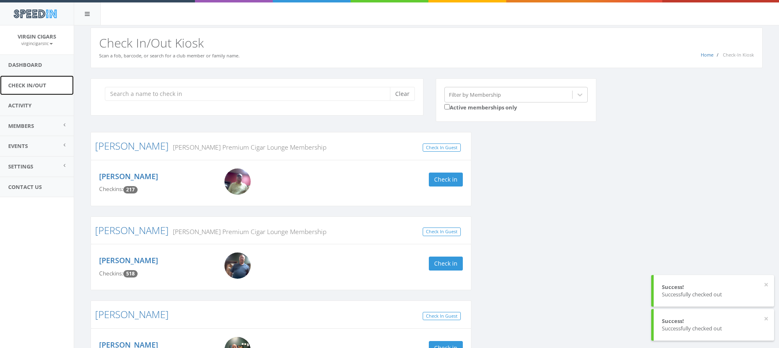 The image size is (779, 348). Describe the element at coordinates (37, 43) in the screenshot. I see `small: virgincigarsllc` at that location.